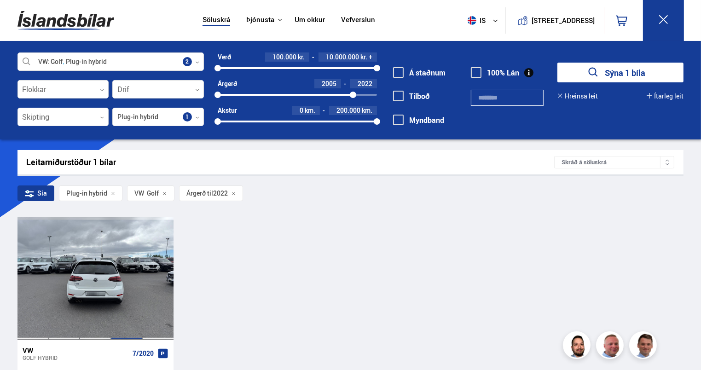 This screenshot has width=701, height=370. I want to click on div: Árgerð, so click(227, 84).